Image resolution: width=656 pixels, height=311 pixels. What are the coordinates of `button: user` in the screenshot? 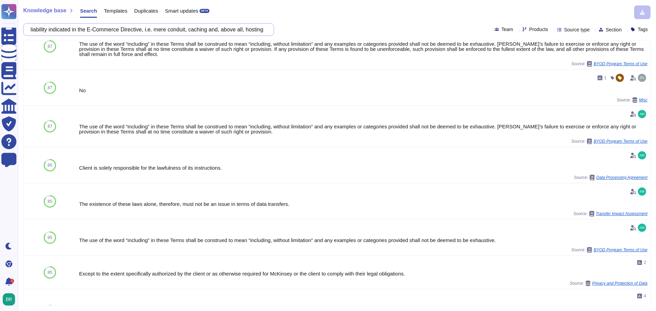 It's located at (11, 300).